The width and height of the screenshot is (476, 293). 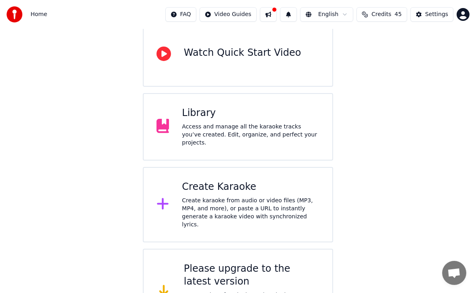 What do you see at coordinates (431, 14) in the screenshot?
I see `button: Settings` at bounding box center [431, 14].